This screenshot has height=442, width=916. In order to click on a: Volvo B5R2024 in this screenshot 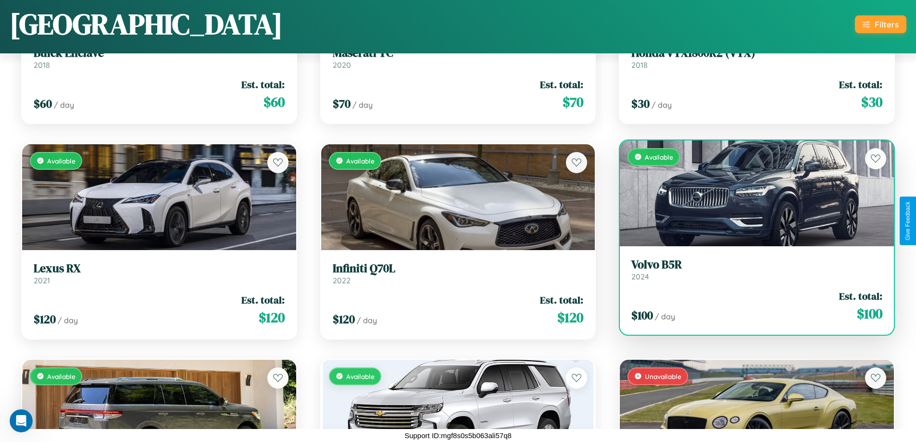, I will do `click(757, 269)`.